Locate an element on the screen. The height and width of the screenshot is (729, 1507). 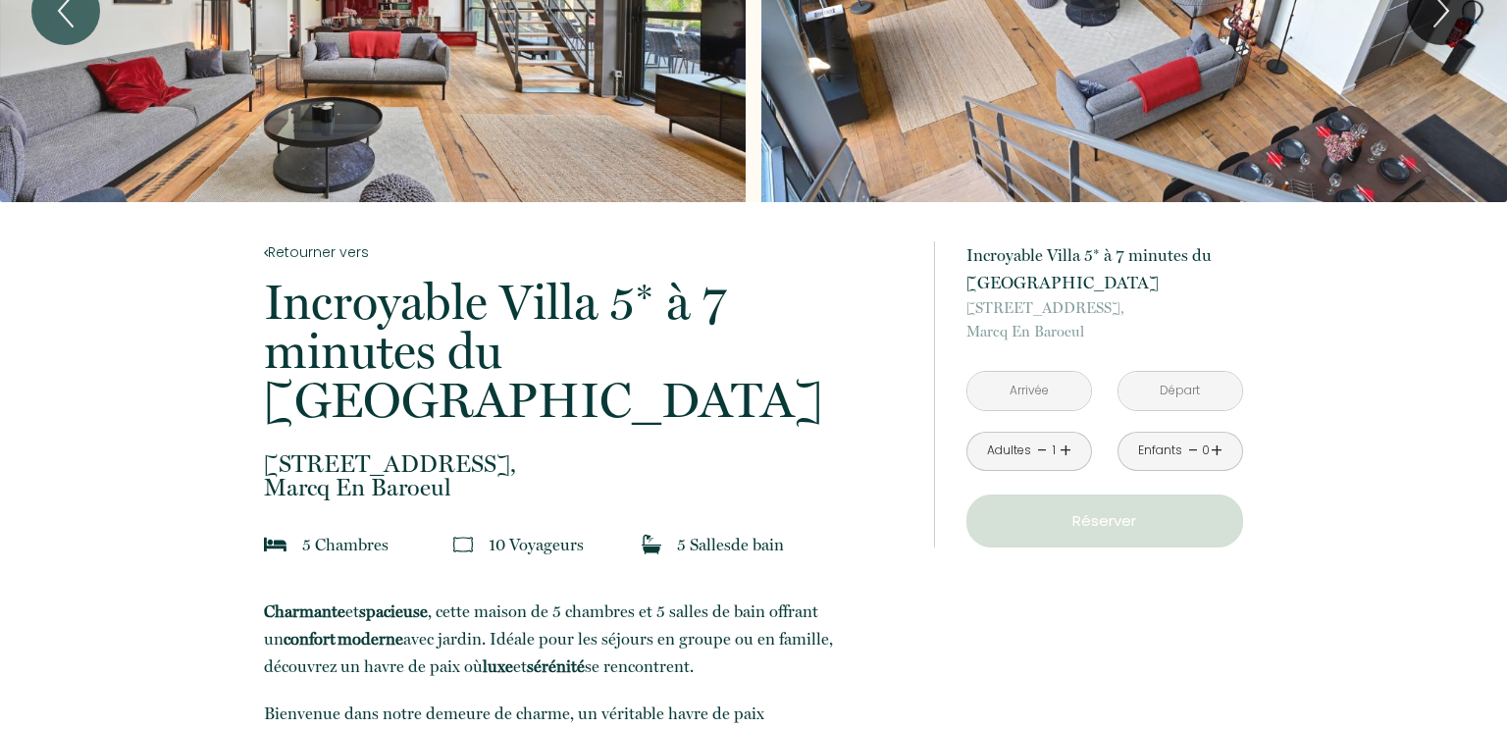
input: Départ is located at coordinates (1180, 390).